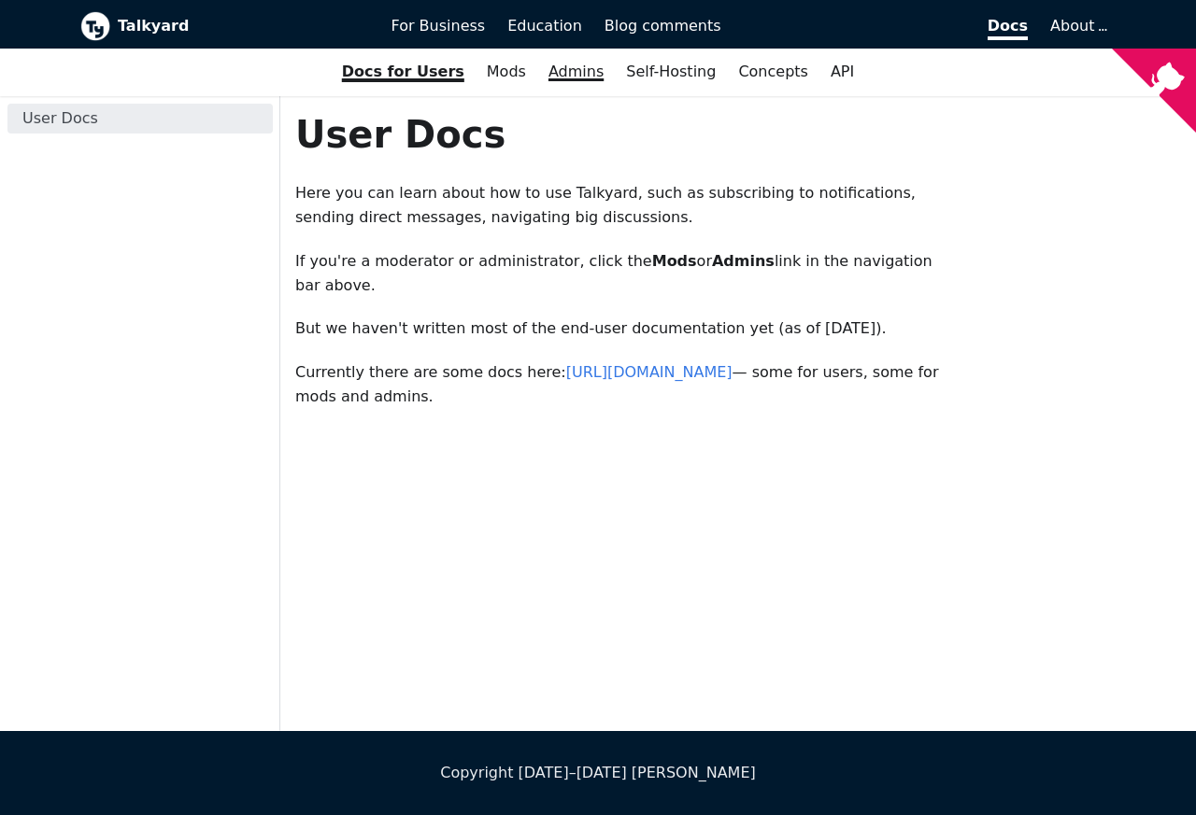 This screenshot has height=815, width=1196. Describe the element at coordinates (403, 72) in the screenshot. I see `a: Docs for Users` at that location.